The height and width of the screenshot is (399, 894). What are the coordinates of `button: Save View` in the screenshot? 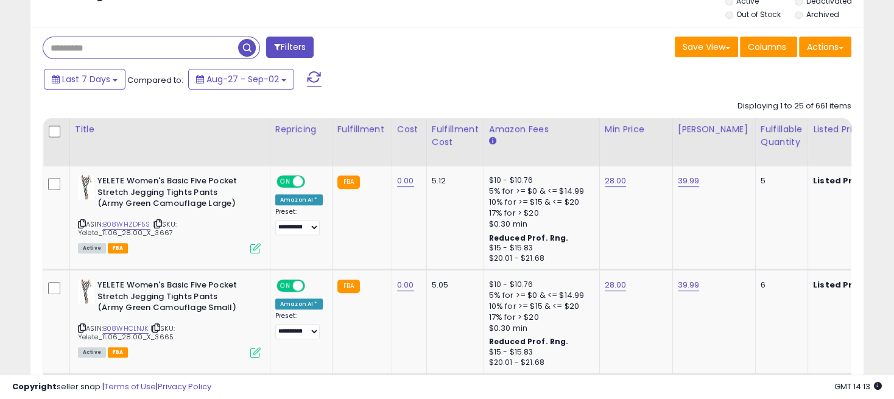 It's located at (706, 47).